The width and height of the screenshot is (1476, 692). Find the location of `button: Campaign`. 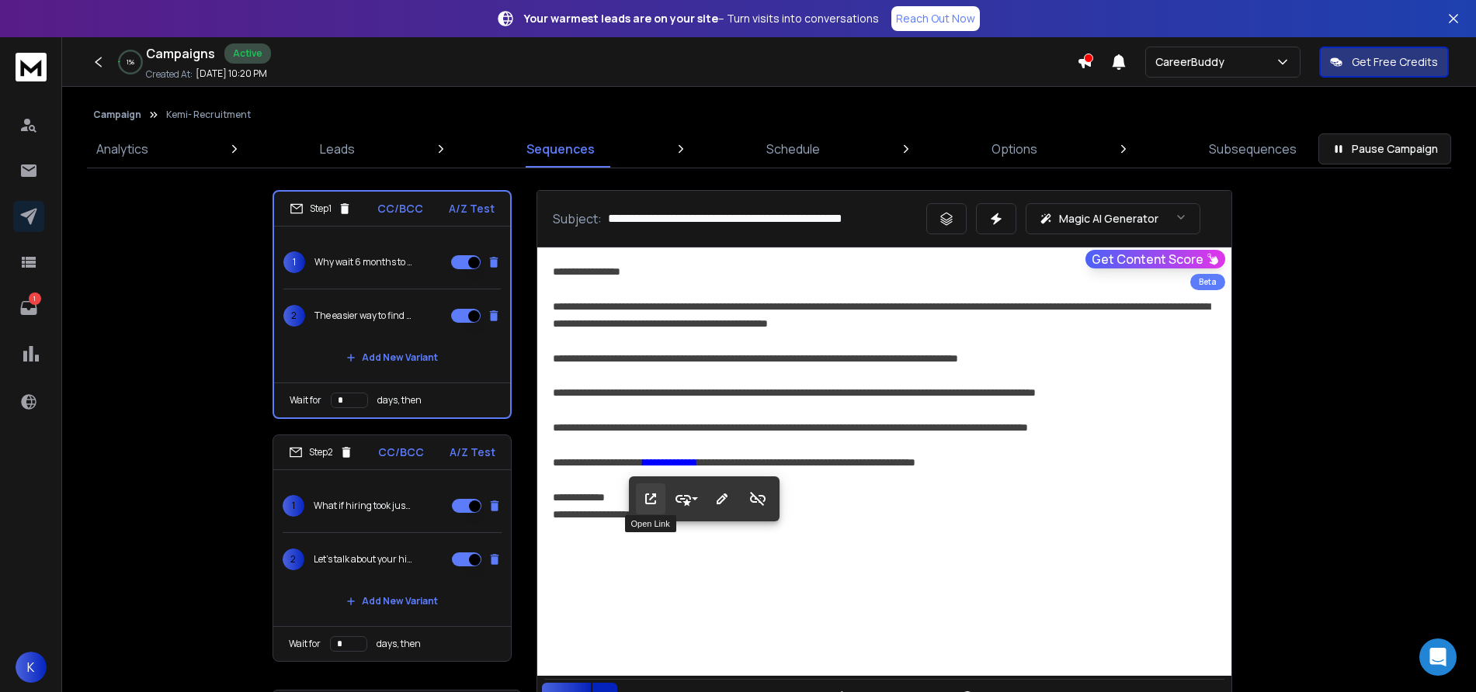

button: Campaign is located at coordinates (117, 115).